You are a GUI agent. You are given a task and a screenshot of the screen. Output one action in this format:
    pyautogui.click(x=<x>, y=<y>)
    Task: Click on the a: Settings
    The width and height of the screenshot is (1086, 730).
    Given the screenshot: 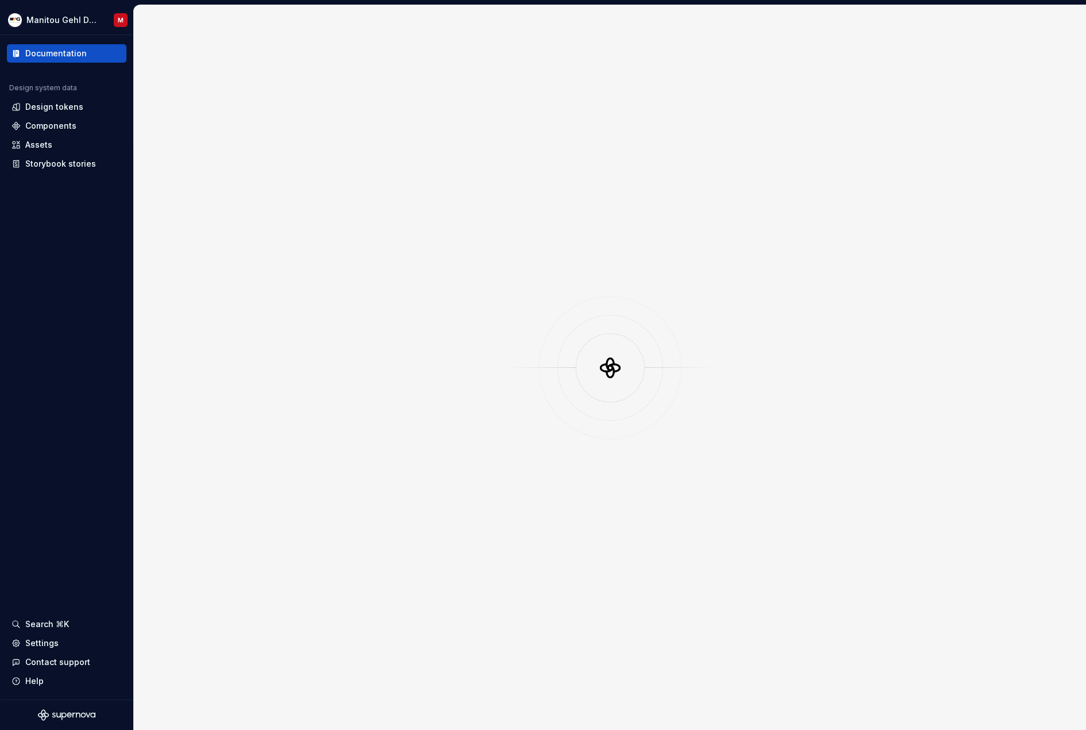 What is the action you would take?
    pyautogui.click(x=67, y=643)
    